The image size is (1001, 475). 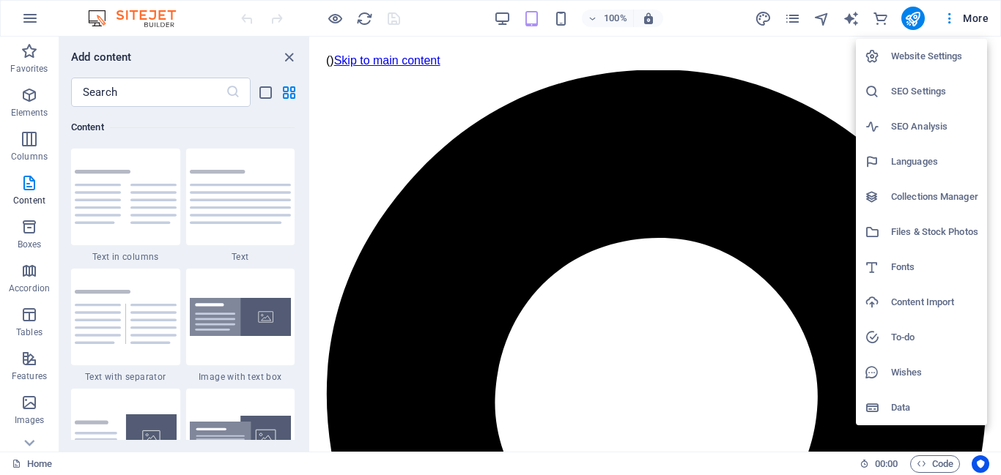 What do you see at coordinates (934, 92) in the screenshot?
I see `h6: SEO Settings` at bounding box center [934, 92].